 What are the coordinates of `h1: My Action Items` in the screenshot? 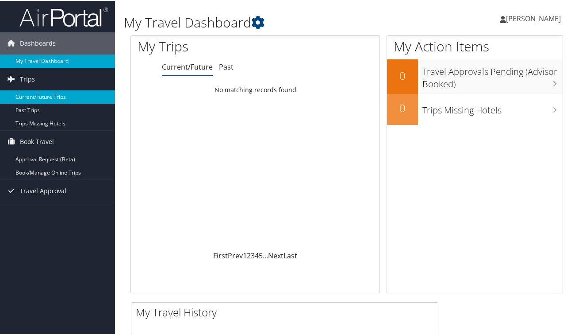 It's located at (475, 46).